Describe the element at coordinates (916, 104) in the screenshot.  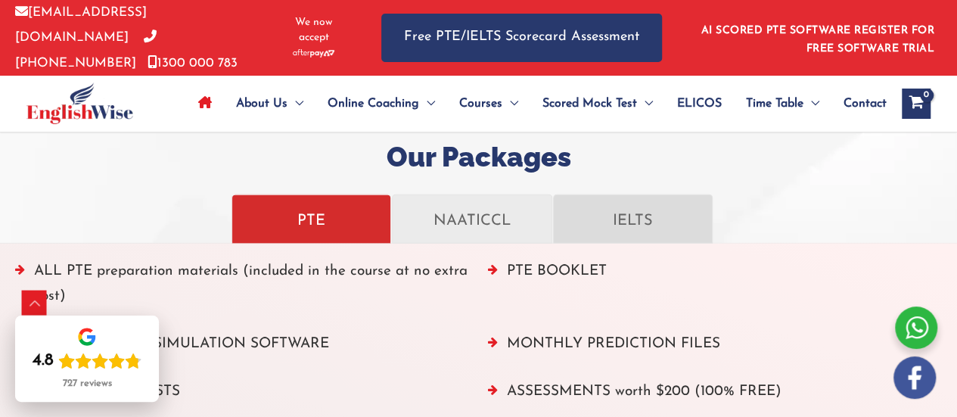
I see `a: View Shopping Cart, empty` at that location.